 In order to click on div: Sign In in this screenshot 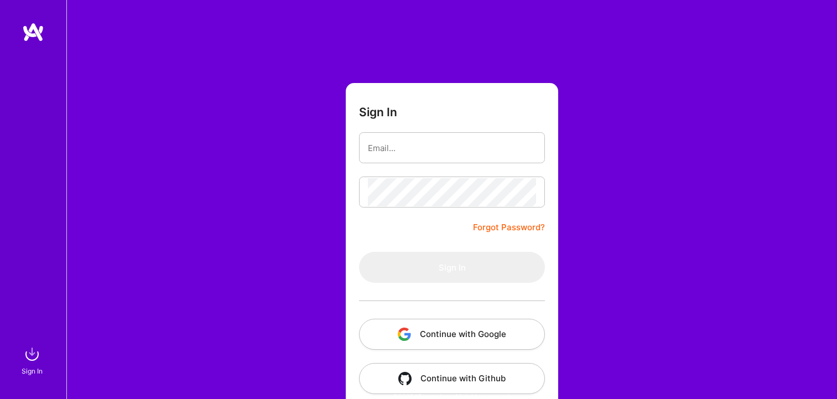, I will do `click(32, 371)`.